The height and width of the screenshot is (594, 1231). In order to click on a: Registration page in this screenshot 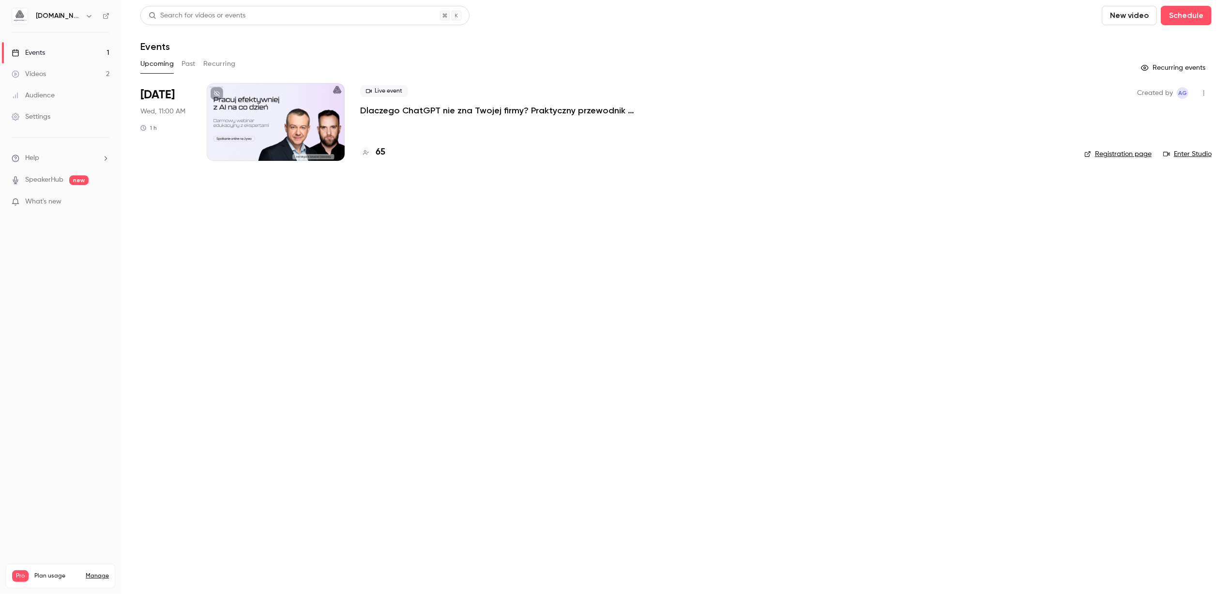, I will do `click(1118, 154)`.